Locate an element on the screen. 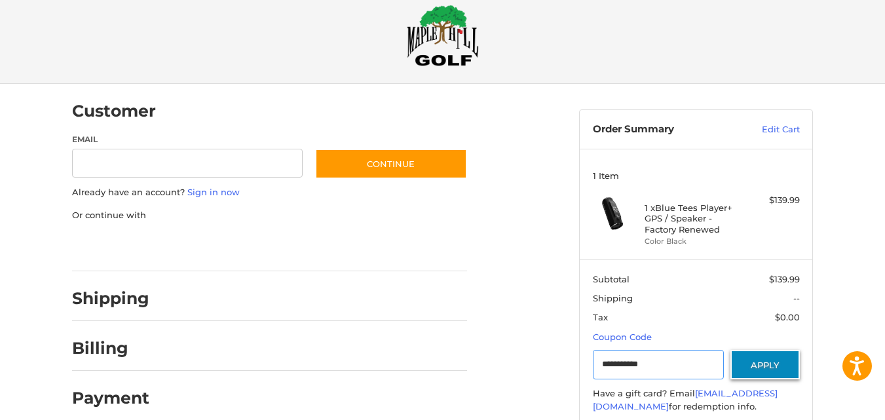 This screenshot has width=885, height=420. li: Color Black is located at coordinates (695, 241).